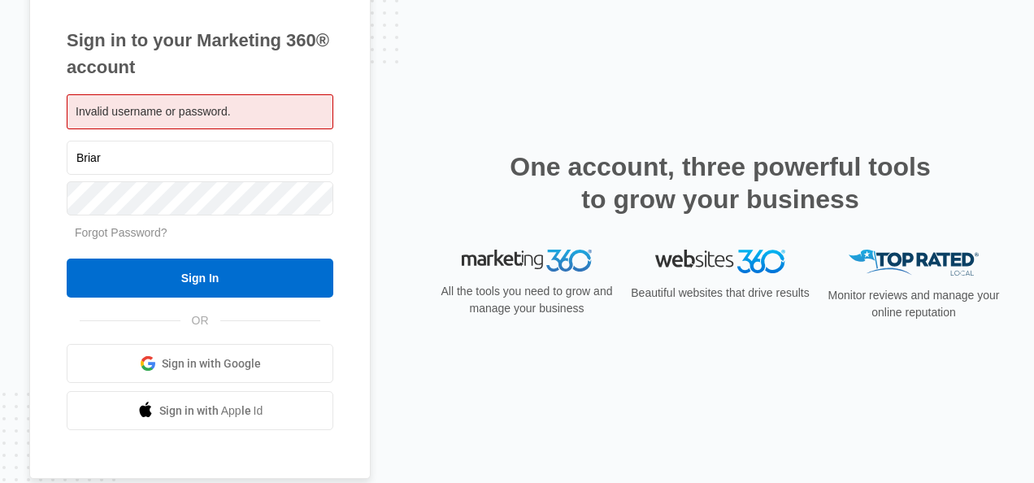 This screenshot has height=483, width=1034. Describe the element at coordinates (914, 263) in the screenshot. I see `img: Top Rated Local` at that location.